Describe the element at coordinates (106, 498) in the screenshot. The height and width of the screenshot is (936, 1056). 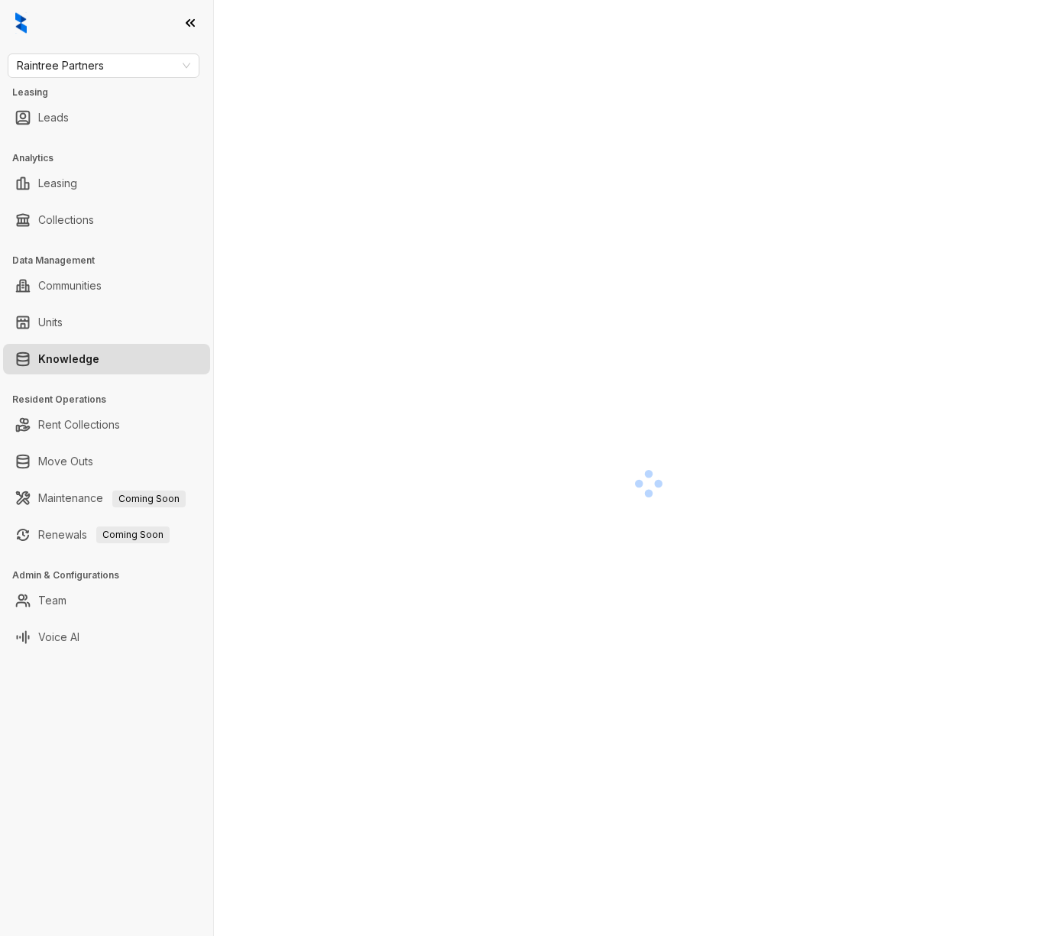
I see `li: Maintenance` at that location.